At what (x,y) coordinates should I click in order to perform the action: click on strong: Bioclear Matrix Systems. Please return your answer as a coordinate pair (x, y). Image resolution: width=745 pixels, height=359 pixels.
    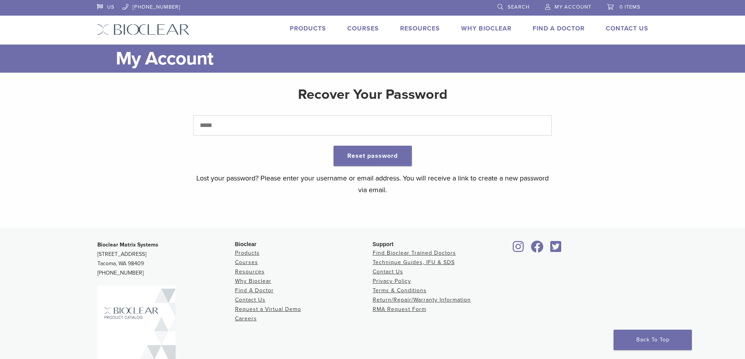
    Looking at the image, I should click on (128, 245).